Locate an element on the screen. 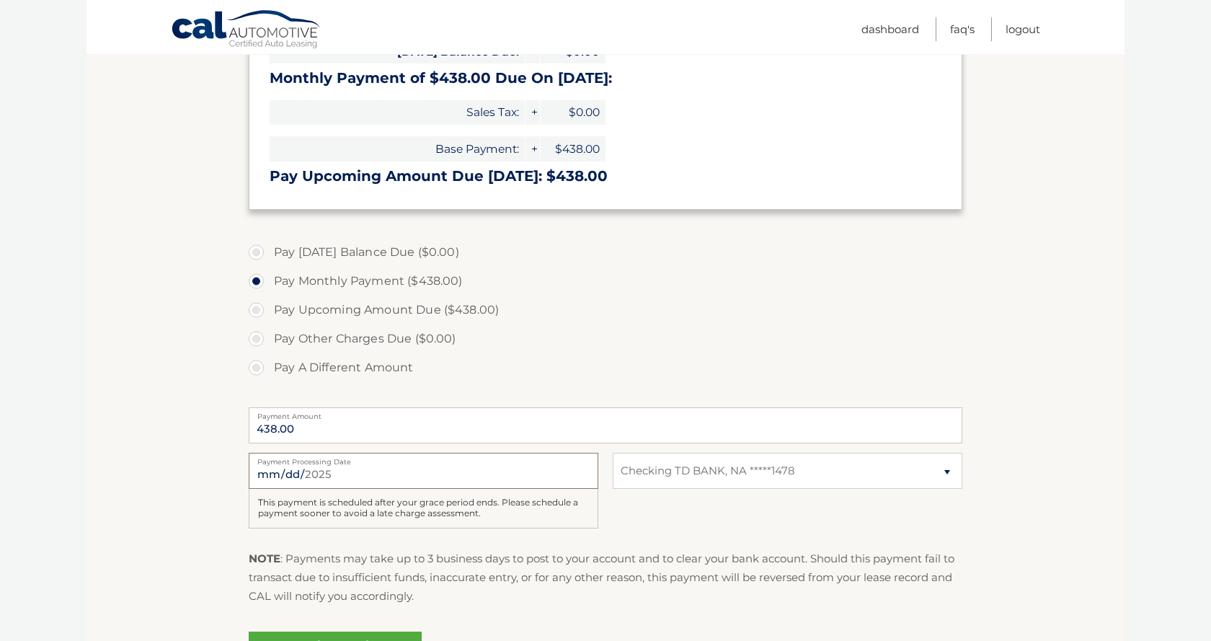  span: Base Payment: is located at coordinates (397, 148).